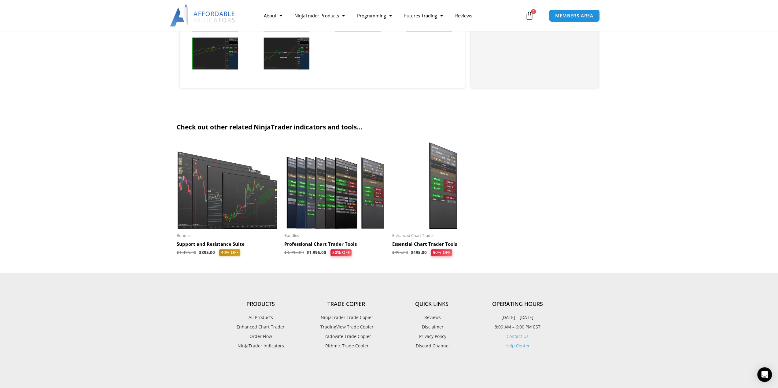 The height and width of the screenshot is (388, 778). What do you see at coordinates (432, 327) in the screenshot?
I see `a: Disclaimer` at bounding box center [432, 327].